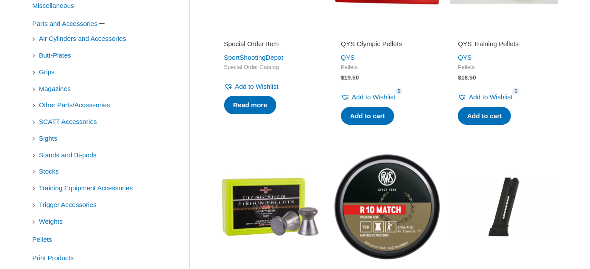 This screenshot has height=269, width=590. What do you see at coordinates (83, 38) in the screenshot?
I see `a: Air Cylinders and Accessories` at bounding box center [83, 38].